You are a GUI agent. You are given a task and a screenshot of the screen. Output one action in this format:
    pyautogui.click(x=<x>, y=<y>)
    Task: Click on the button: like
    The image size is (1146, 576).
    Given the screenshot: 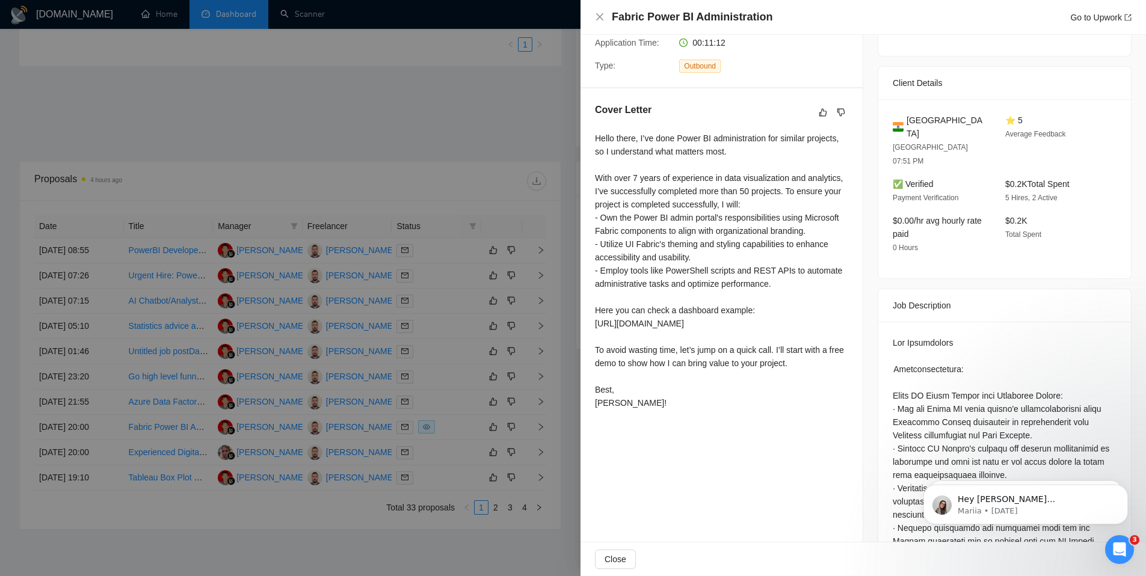 What is the action you would take?
    pyautogui.click(x=823, y=112)
    